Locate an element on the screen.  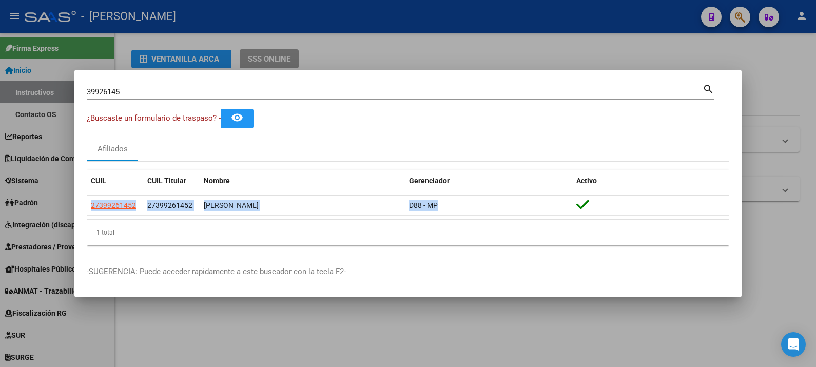
p: -SUGERENCIA: Puede acceder rapidamente a este buscador con la tecla F2- is located at coordinates (408, 272).